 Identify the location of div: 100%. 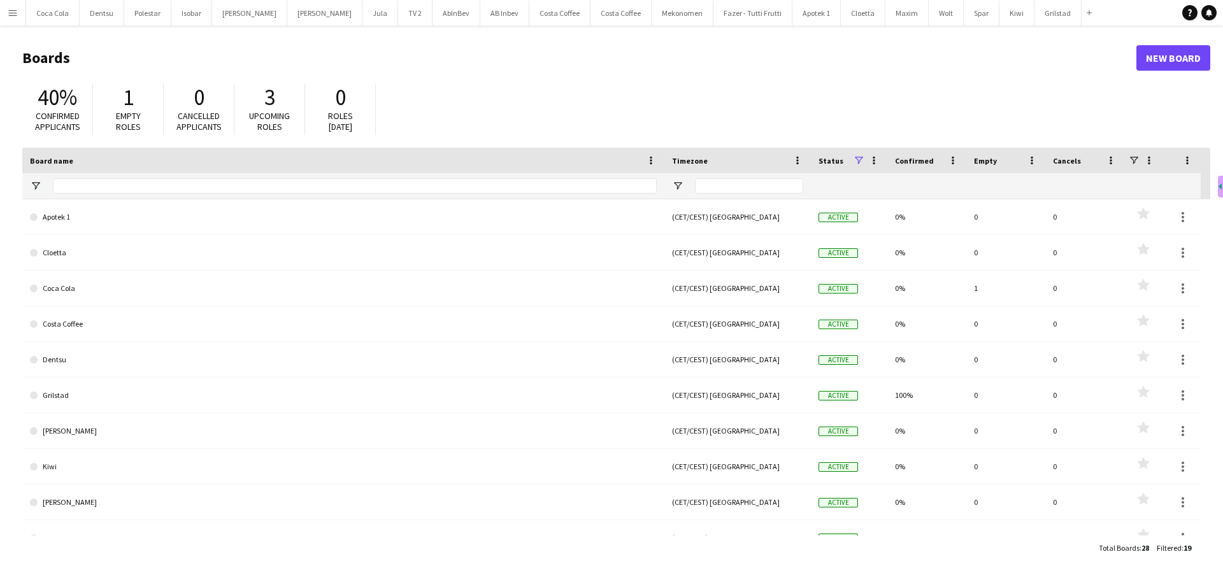
(927, 395).